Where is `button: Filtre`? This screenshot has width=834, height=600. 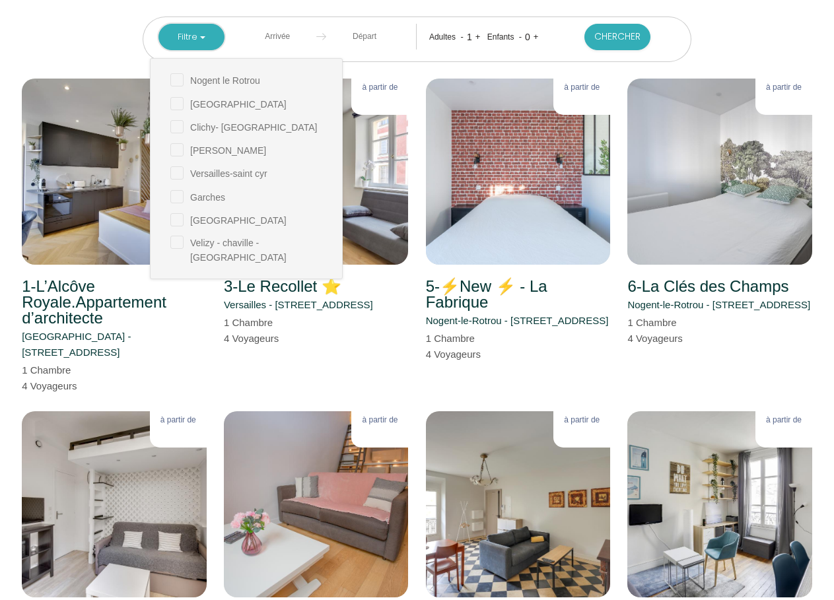
button: Filtre is located at coordinates (191, 37).